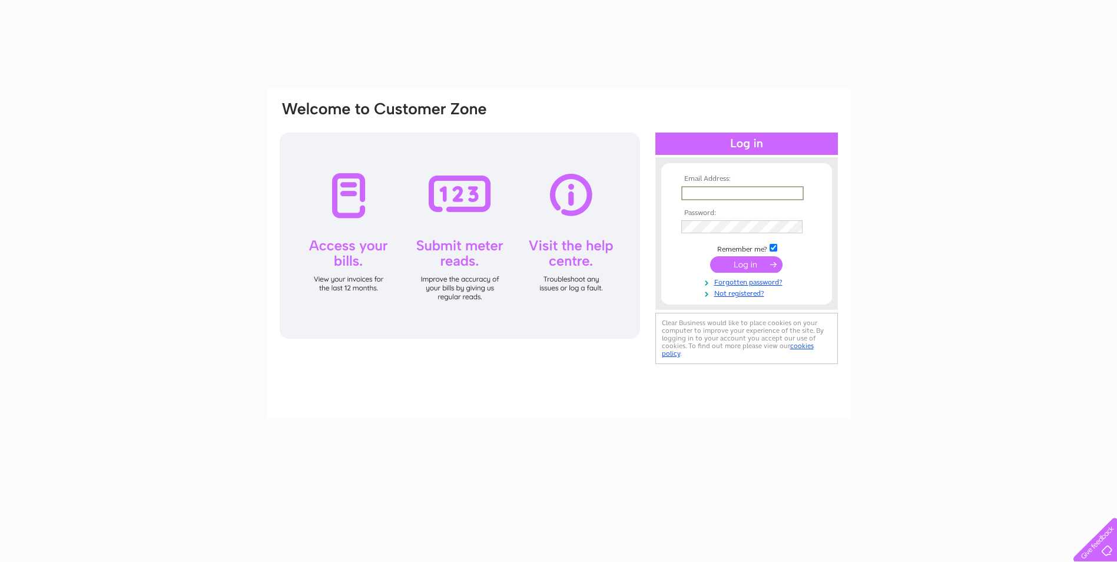 This screenshot has height=562, width=1117. What do you see at coordinates (747, 338) in the screenshot?
I see `div: Clear Business would like to place cookies on your computer to improve your experience of the sit...` at bounding box center [747, 338].